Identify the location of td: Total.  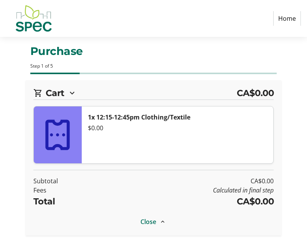
(68, 201).